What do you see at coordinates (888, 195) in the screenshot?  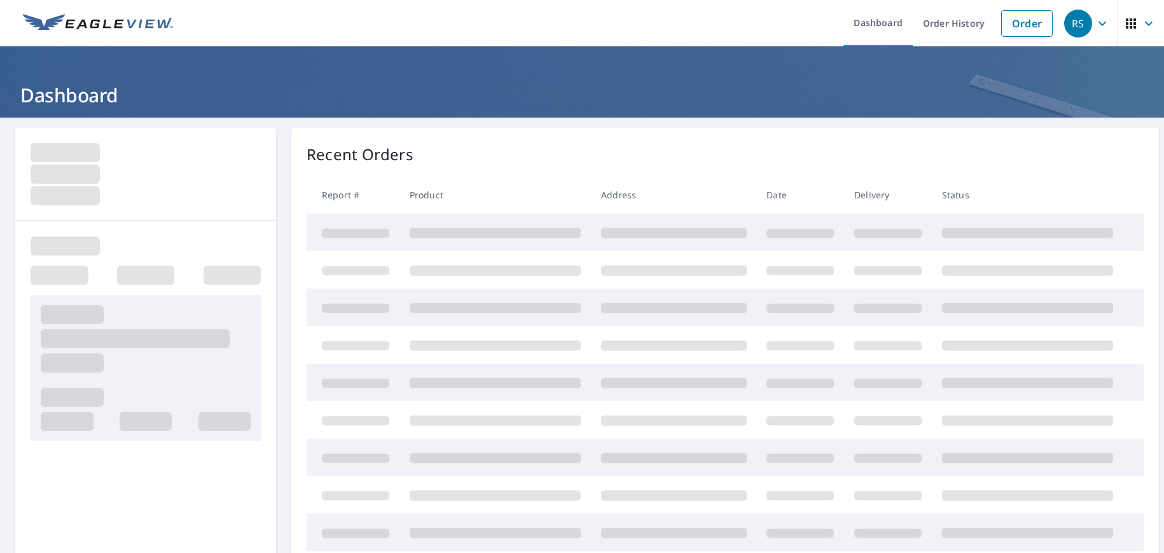 I see `th: Delivery` at bounding box center [888, 195].